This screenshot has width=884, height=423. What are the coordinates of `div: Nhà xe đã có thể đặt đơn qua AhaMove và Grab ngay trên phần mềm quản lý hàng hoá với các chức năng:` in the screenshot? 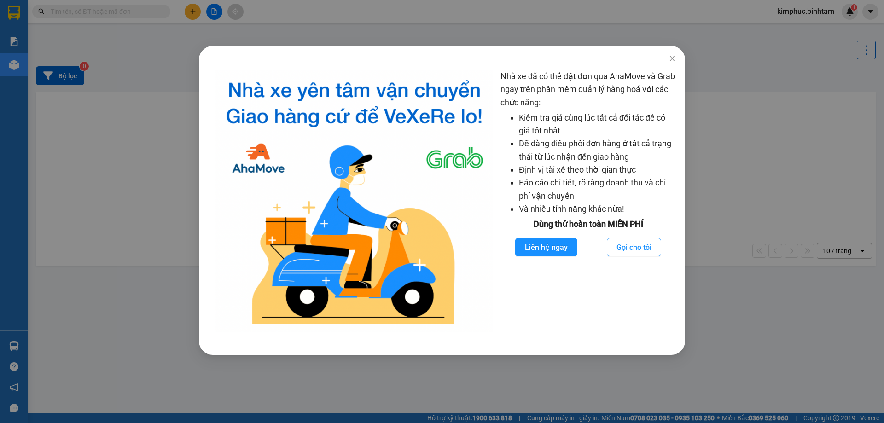 It's located at (588, 201).